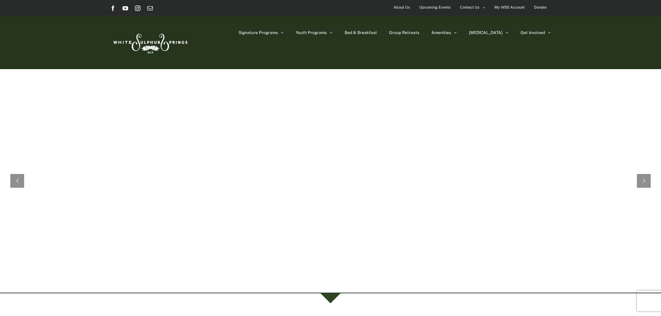 The image size is (661, 316). Describe the element at coordinates (261, 33) in the screenshot. I see `a: Signature Programs` at that location.